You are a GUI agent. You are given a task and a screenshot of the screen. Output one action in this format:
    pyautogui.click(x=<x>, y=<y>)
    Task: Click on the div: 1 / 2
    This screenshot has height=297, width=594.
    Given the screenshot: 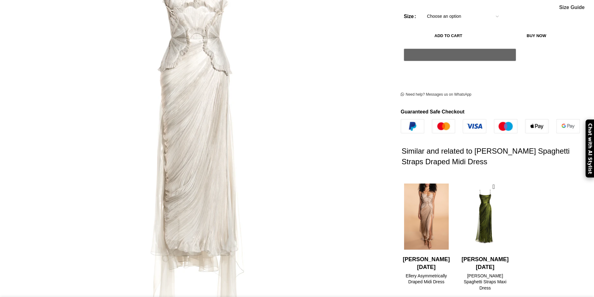 What is the action you would take?
    pyautogui.click(x=426, y=236)
    